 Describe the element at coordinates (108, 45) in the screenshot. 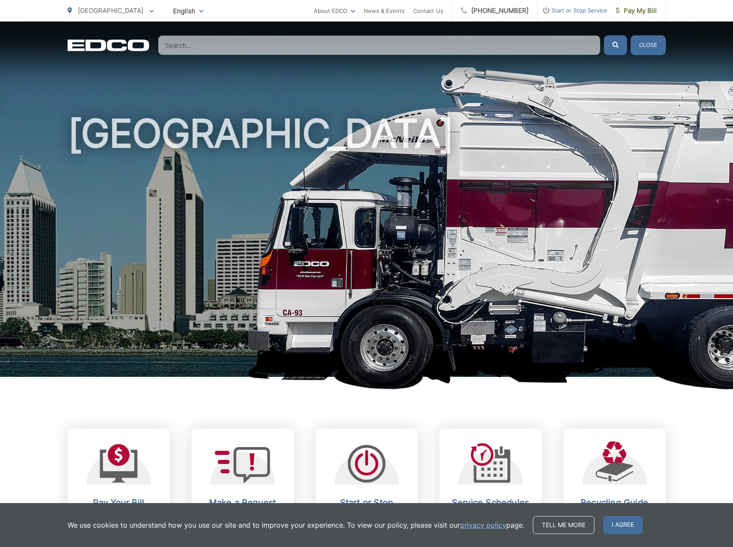

I see `a: EDCD logo. Return to the homepage.` at that location.